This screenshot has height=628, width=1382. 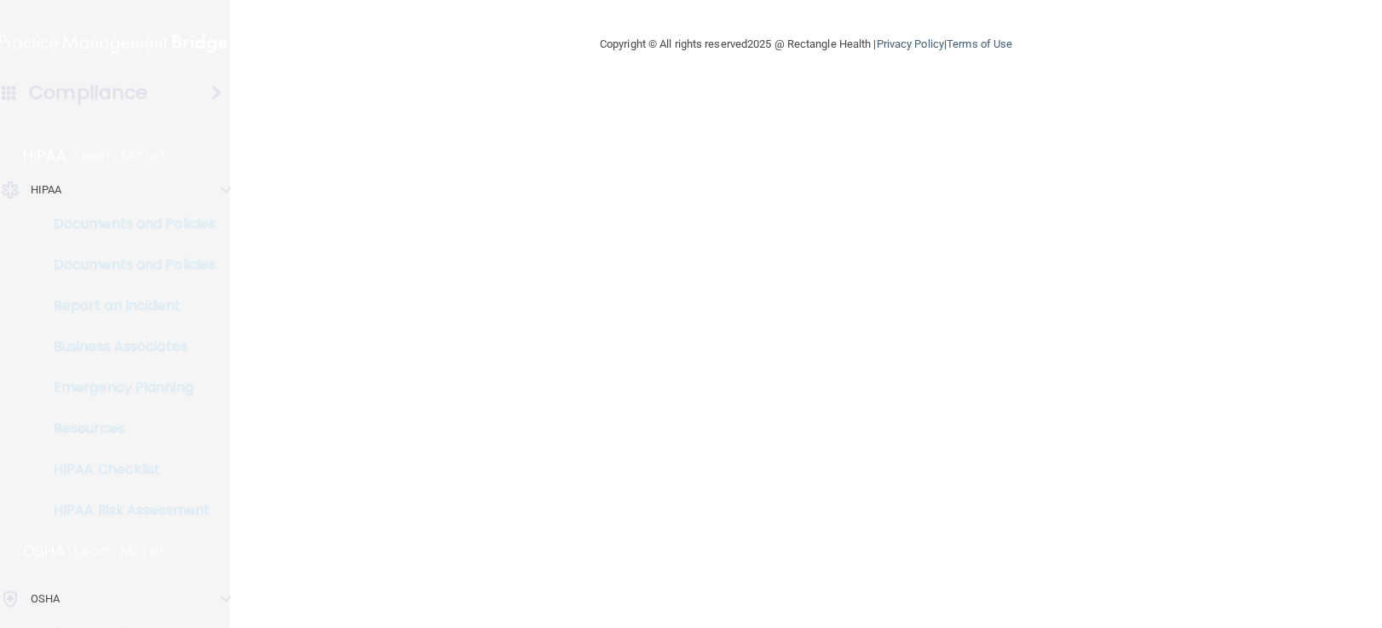 What do you see at coordinates (806, 44) in the screenshot?
I see `div: Copyright © All rights reserved 2025 @ Rectangle Health | |` at bounding box center [806, 44].